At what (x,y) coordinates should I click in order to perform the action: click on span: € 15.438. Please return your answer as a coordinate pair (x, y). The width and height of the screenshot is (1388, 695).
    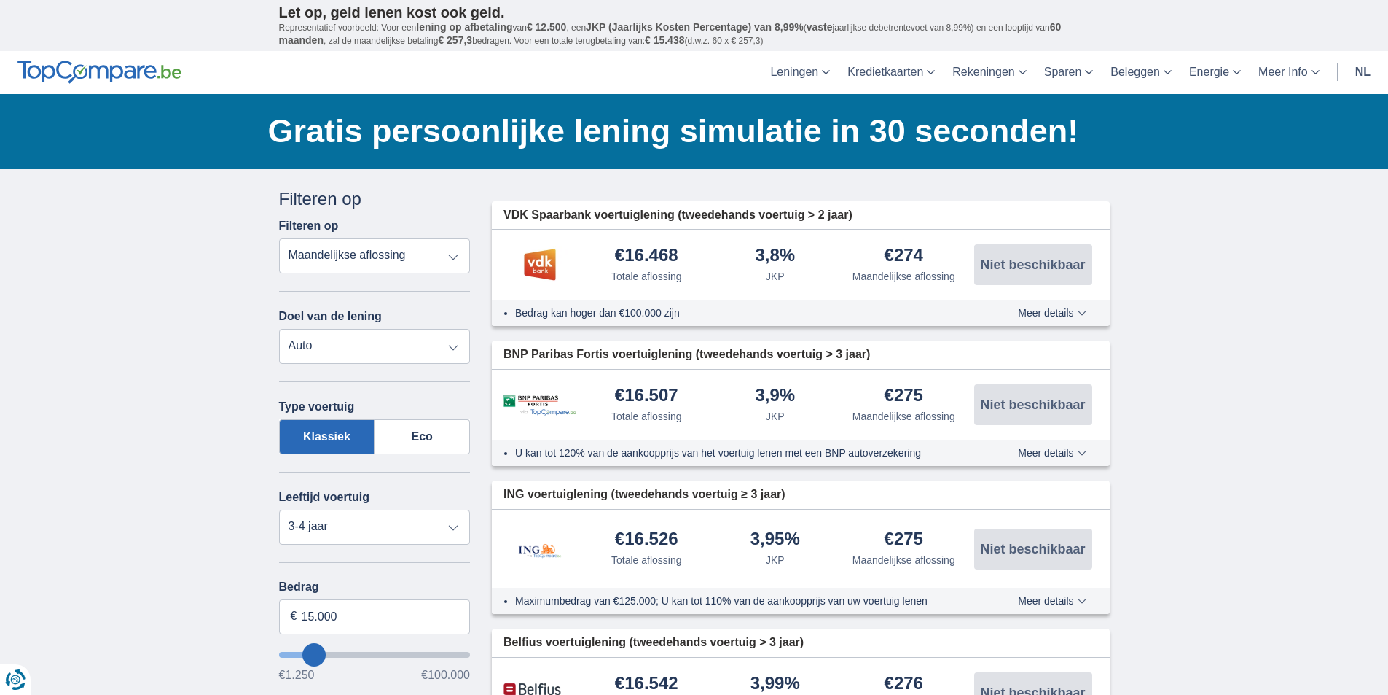
    Looking at the image, I should click on (665, 40).